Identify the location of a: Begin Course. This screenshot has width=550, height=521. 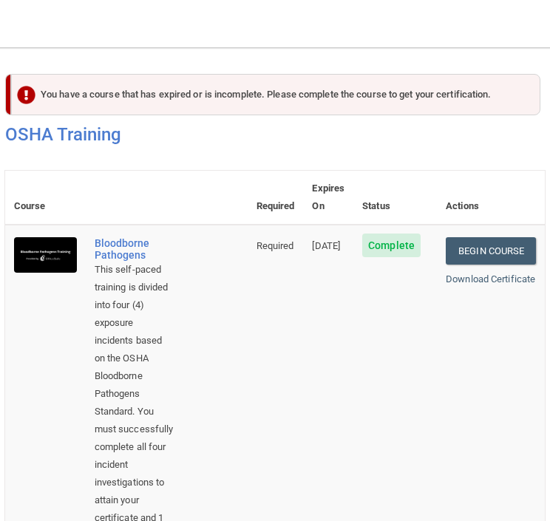
(491, 251).